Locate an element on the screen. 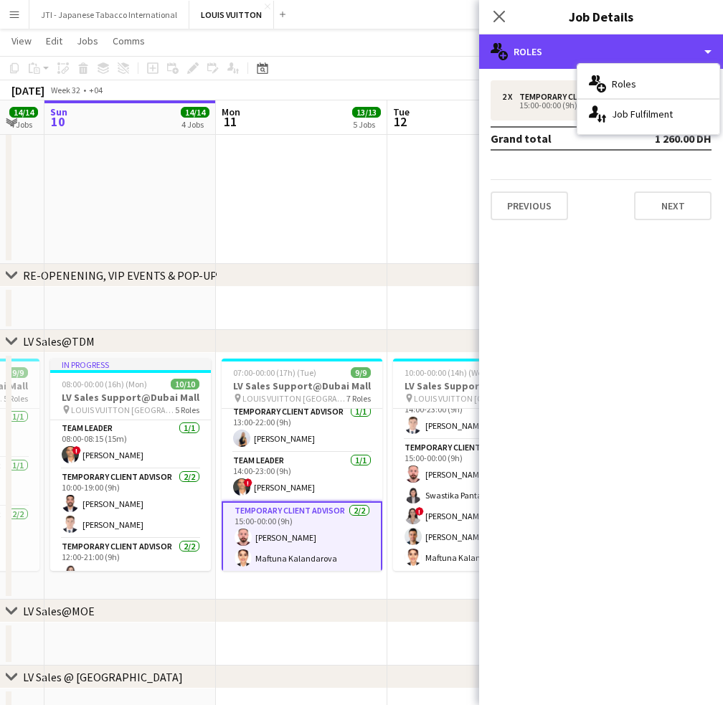 The height and width of the screenshot is (705, 723). span: Week 32 is located at coordinates (65, 90).